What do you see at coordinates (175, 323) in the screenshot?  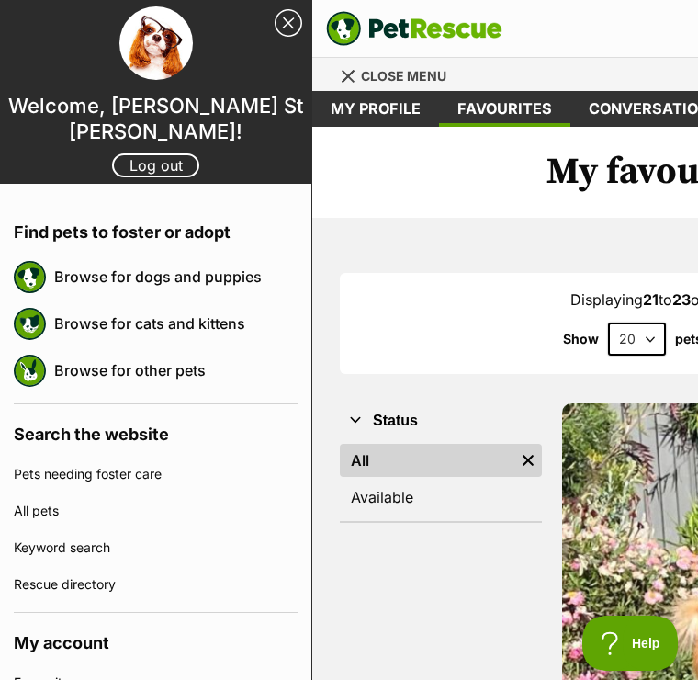 I see `a: Browse for cats and kittens` at bounding box center [175, 323].